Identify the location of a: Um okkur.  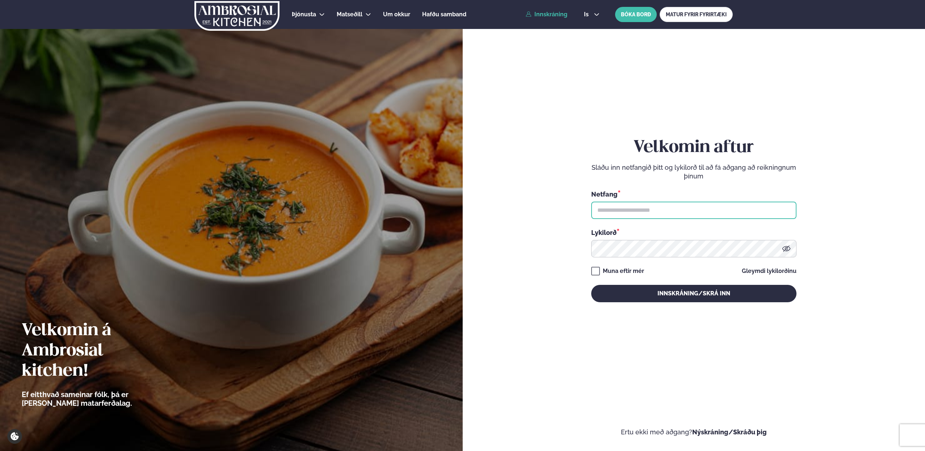
(396, 14).